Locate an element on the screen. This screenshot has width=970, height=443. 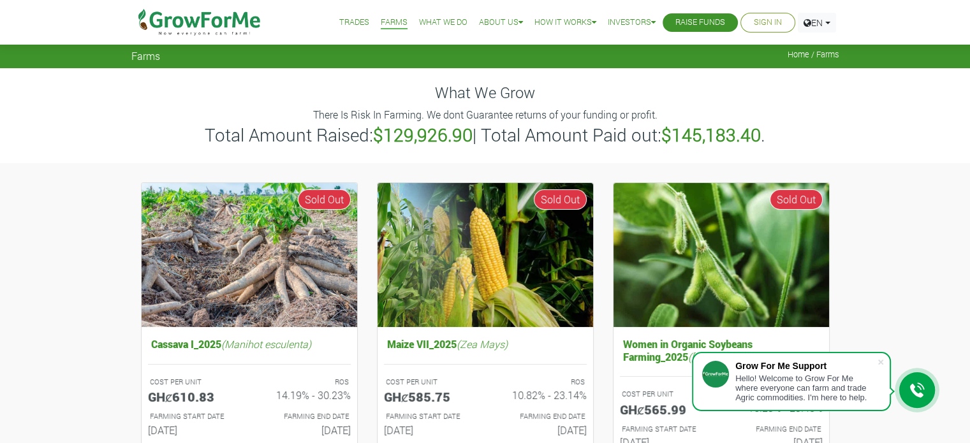
b: $145,183.40 is located at coordinates (711, 135).